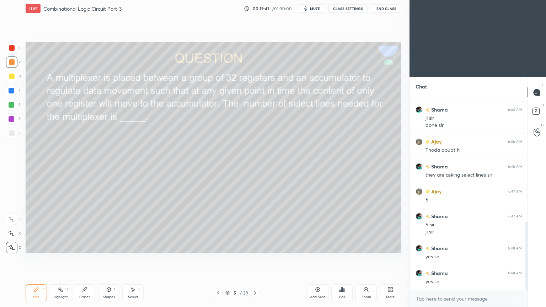 This screenshot has height=307, width=546. What do you see at coordinates (515, 273) in the screenshot?
I see `div: 6:49 AM` at bounding box center [515, 273].